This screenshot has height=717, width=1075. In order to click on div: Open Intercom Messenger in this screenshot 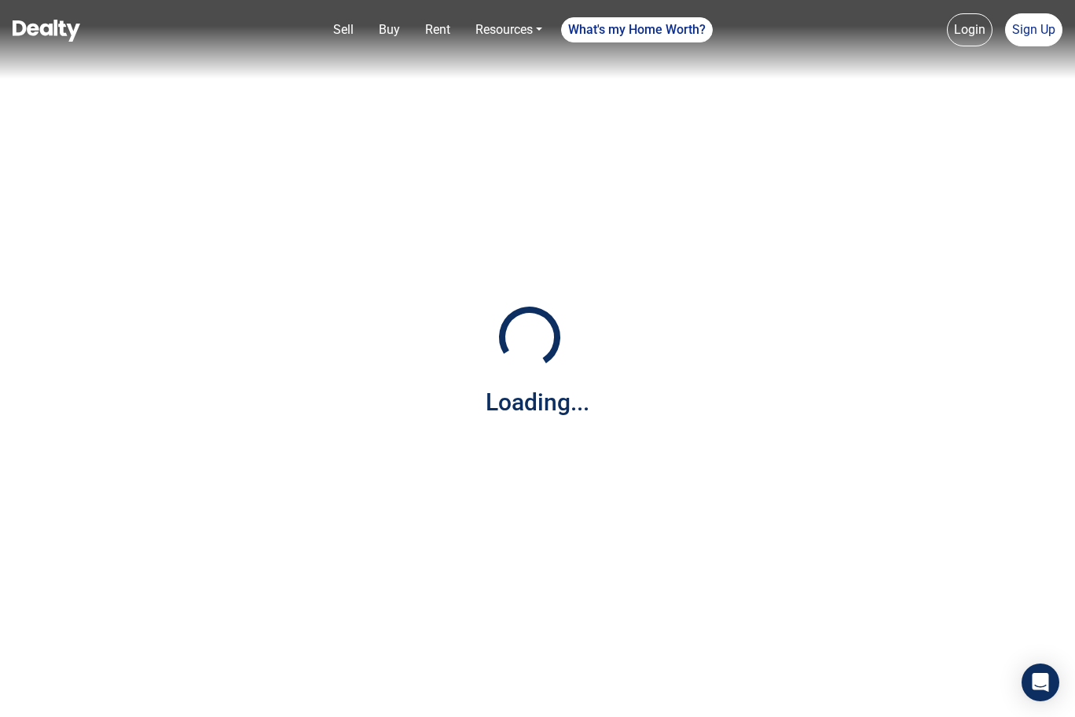, I will do `click(1041, 682)`.